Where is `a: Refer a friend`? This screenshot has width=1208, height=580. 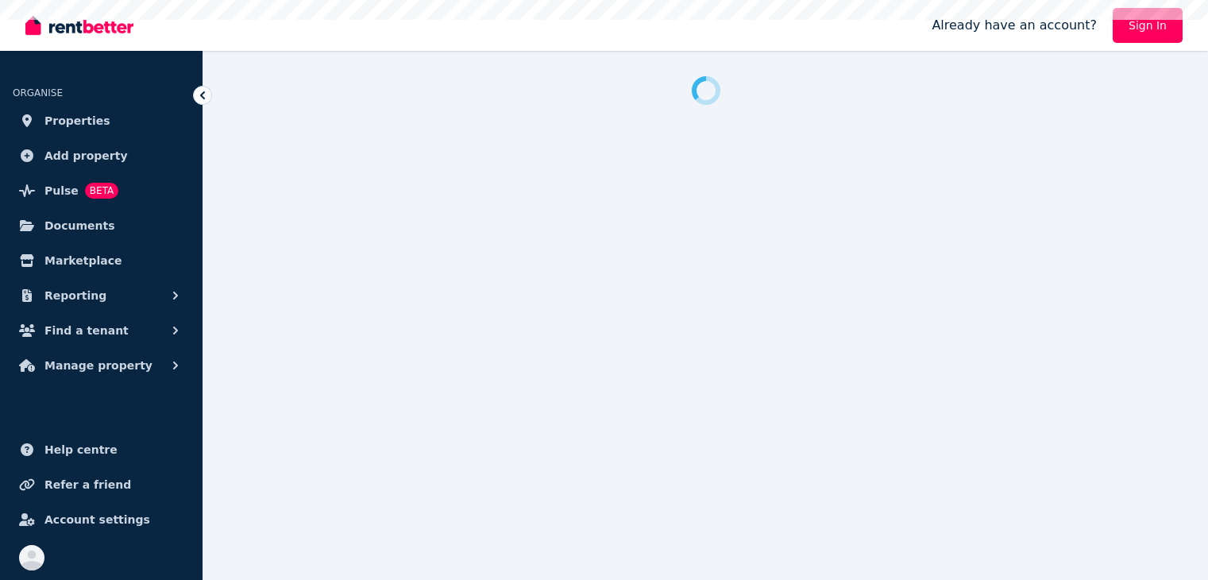 a: Refer a friend is located at coordinates (101, 484).